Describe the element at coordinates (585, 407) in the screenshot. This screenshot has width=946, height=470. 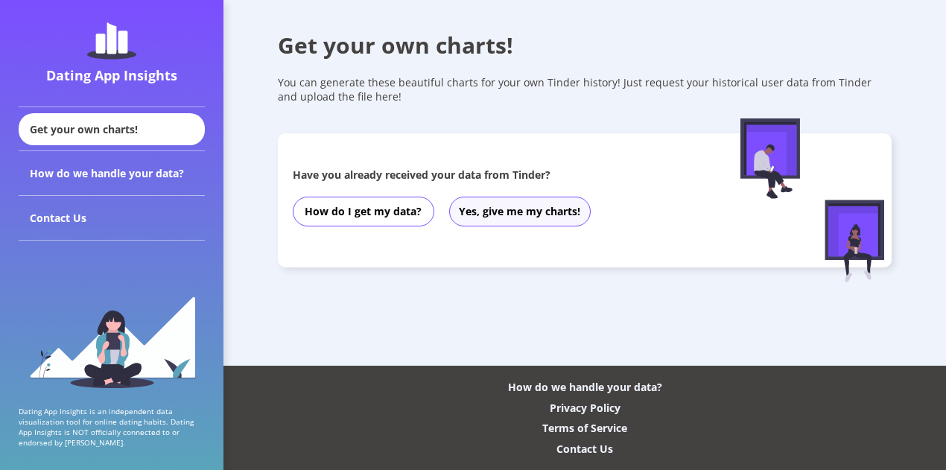
I see `div: Privacy Policy` at that location.